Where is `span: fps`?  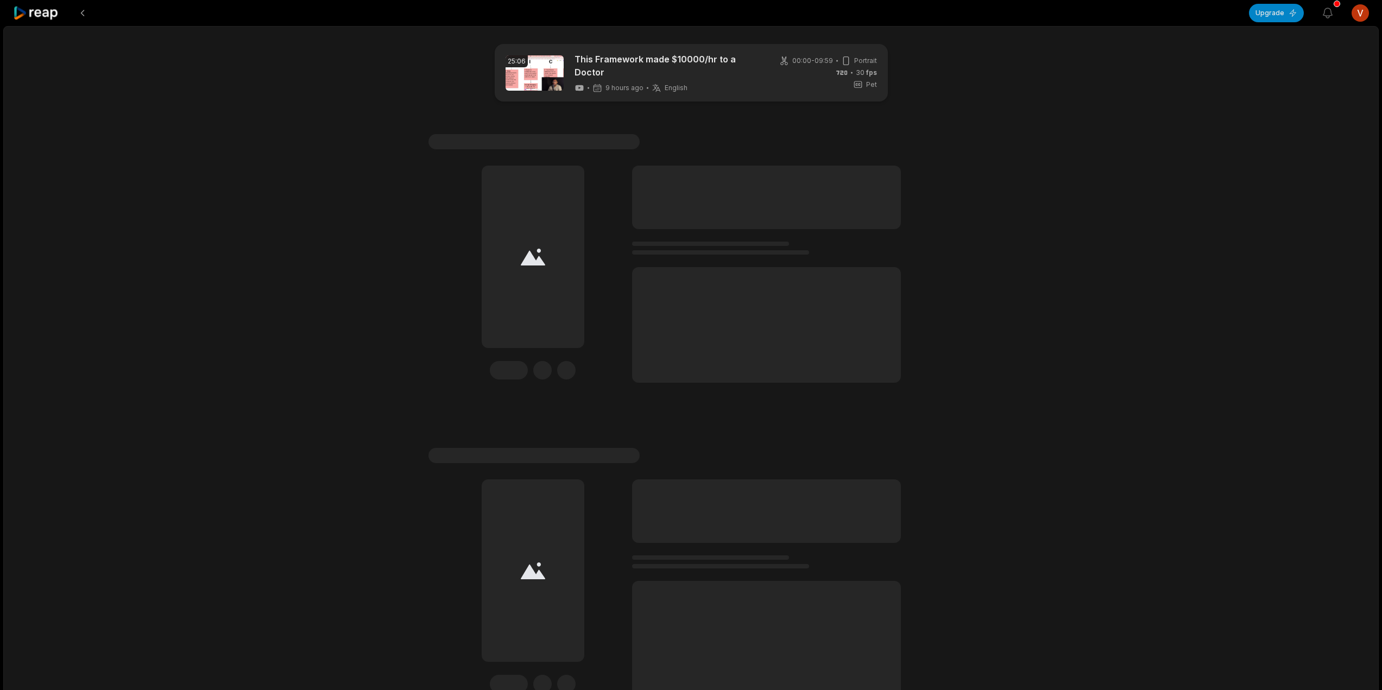
span: fps is located at coordinates (871, 72).